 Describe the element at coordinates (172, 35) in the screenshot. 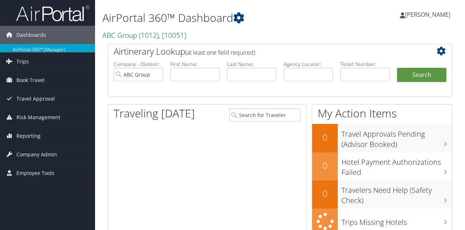

I see `span: , [ 10051 ]` at that location.